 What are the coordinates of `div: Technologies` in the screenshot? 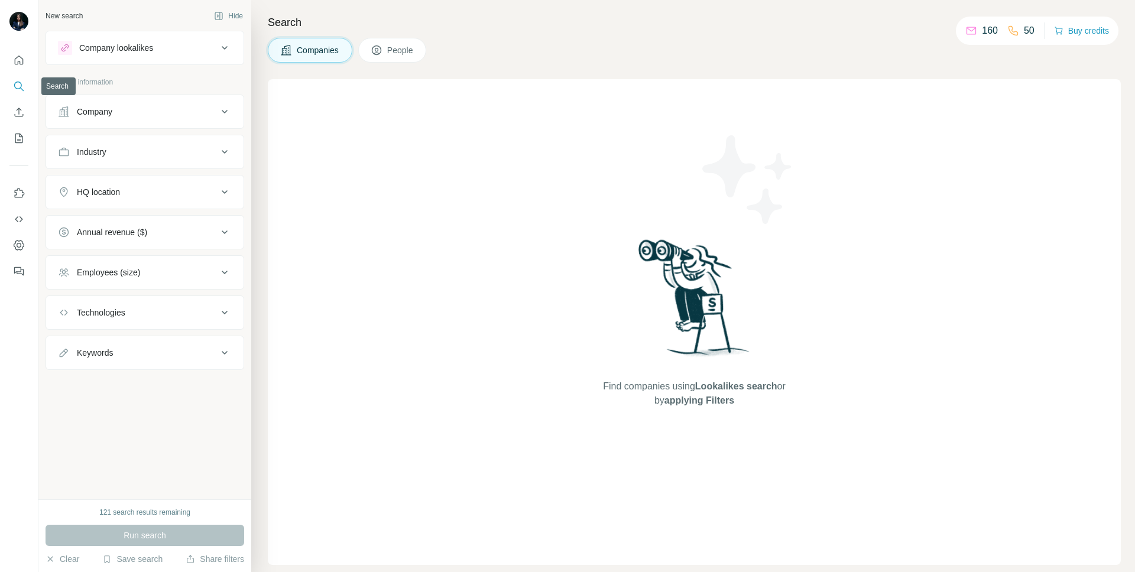 It's located at (101, 313).